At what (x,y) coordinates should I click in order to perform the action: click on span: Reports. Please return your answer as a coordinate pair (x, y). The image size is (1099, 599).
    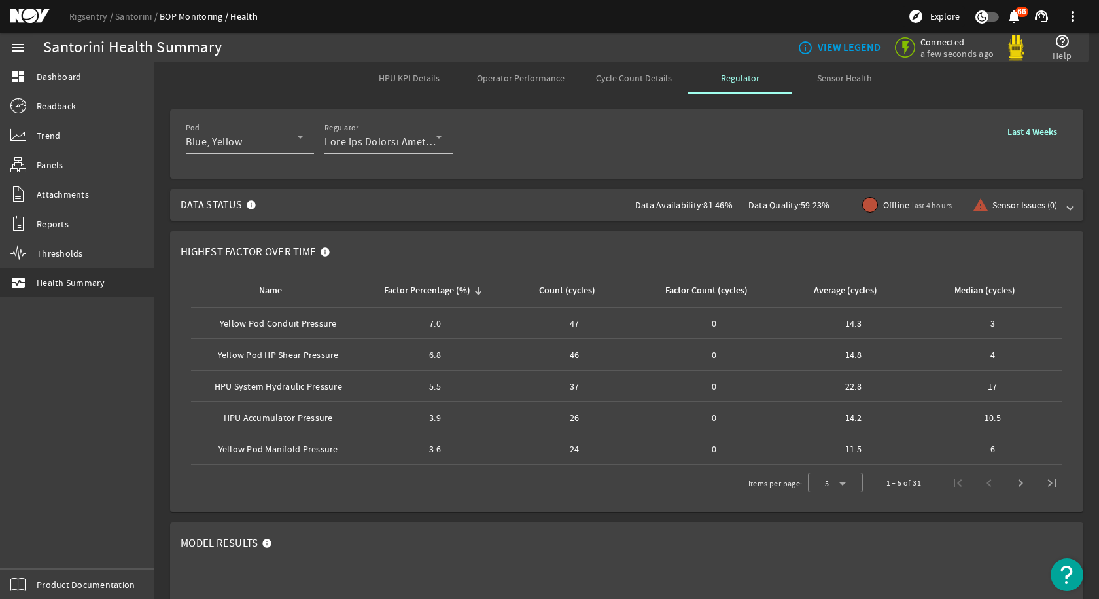
    Looking at the image, I should click on (52, 224).